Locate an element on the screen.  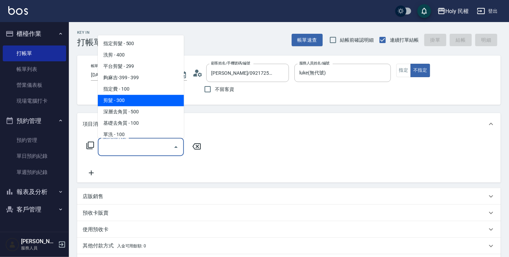
span: 基礎去角質 - 100 is located at coordinates (141, 123).